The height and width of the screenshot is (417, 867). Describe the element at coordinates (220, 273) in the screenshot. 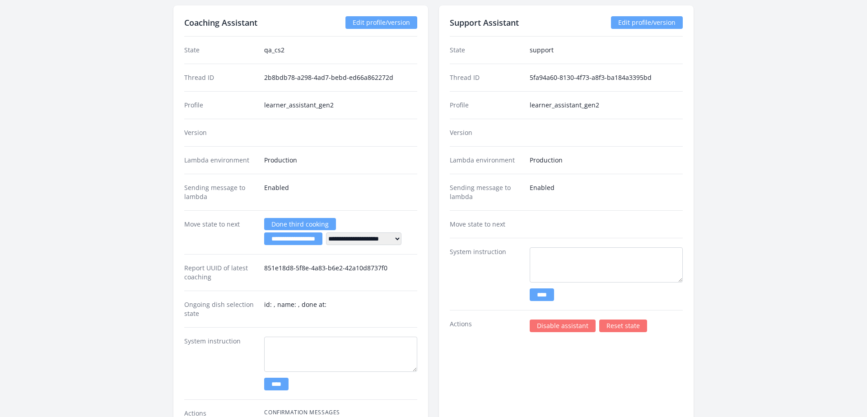

I see `dt: Report UUID of latest coaching` at that location.